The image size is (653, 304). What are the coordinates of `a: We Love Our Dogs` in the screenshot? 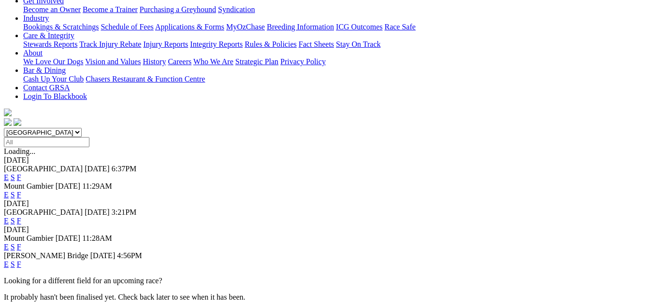 It's located at (53, 61).